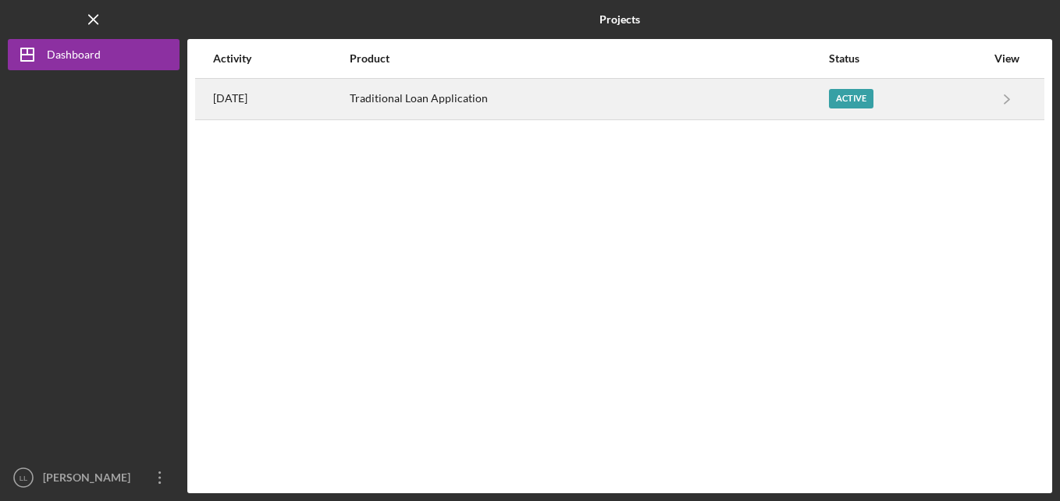 Image resolution: width=1060 pixels, height=501 pixels. I want to click on div: Status, so click(907, 59).